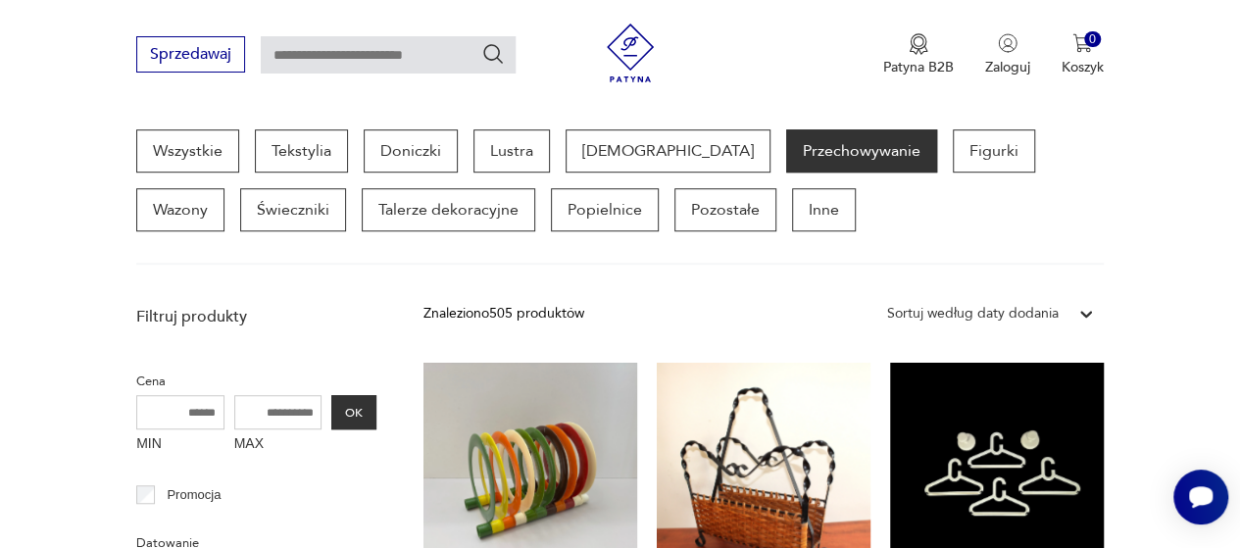  What do you see at coordinates (1082, 43) in the screenshot?
I see `img: Ikona koszyka` at bounding box center [1082, 43].